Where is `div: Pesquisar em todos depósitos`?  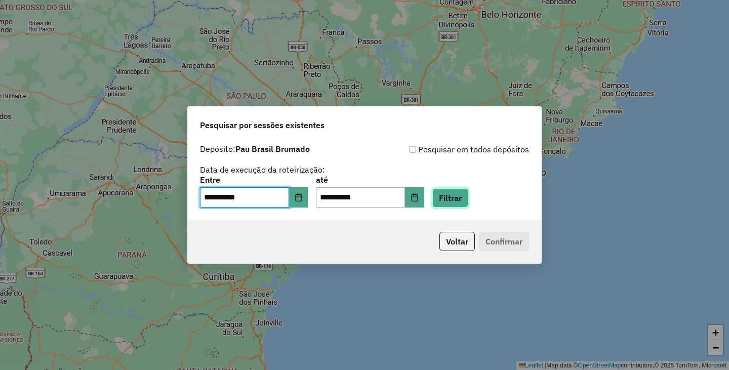
div: Pesquisar em todos depósitos is located at coordinates (446, 149).